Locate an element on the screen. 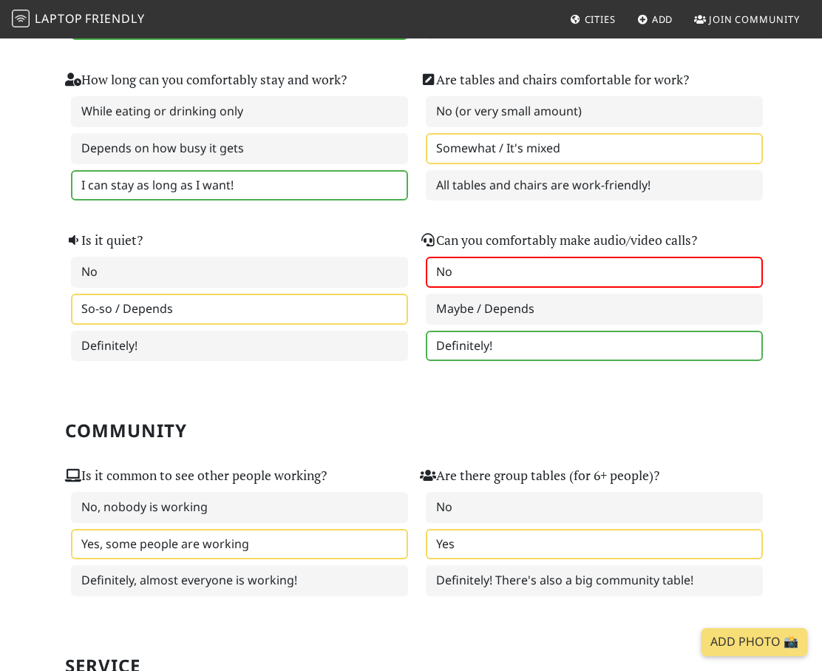 The width and height of the screenshot is (822, 671). label: Definitely, almost everyone is working! is located at coordinates (240, 581).